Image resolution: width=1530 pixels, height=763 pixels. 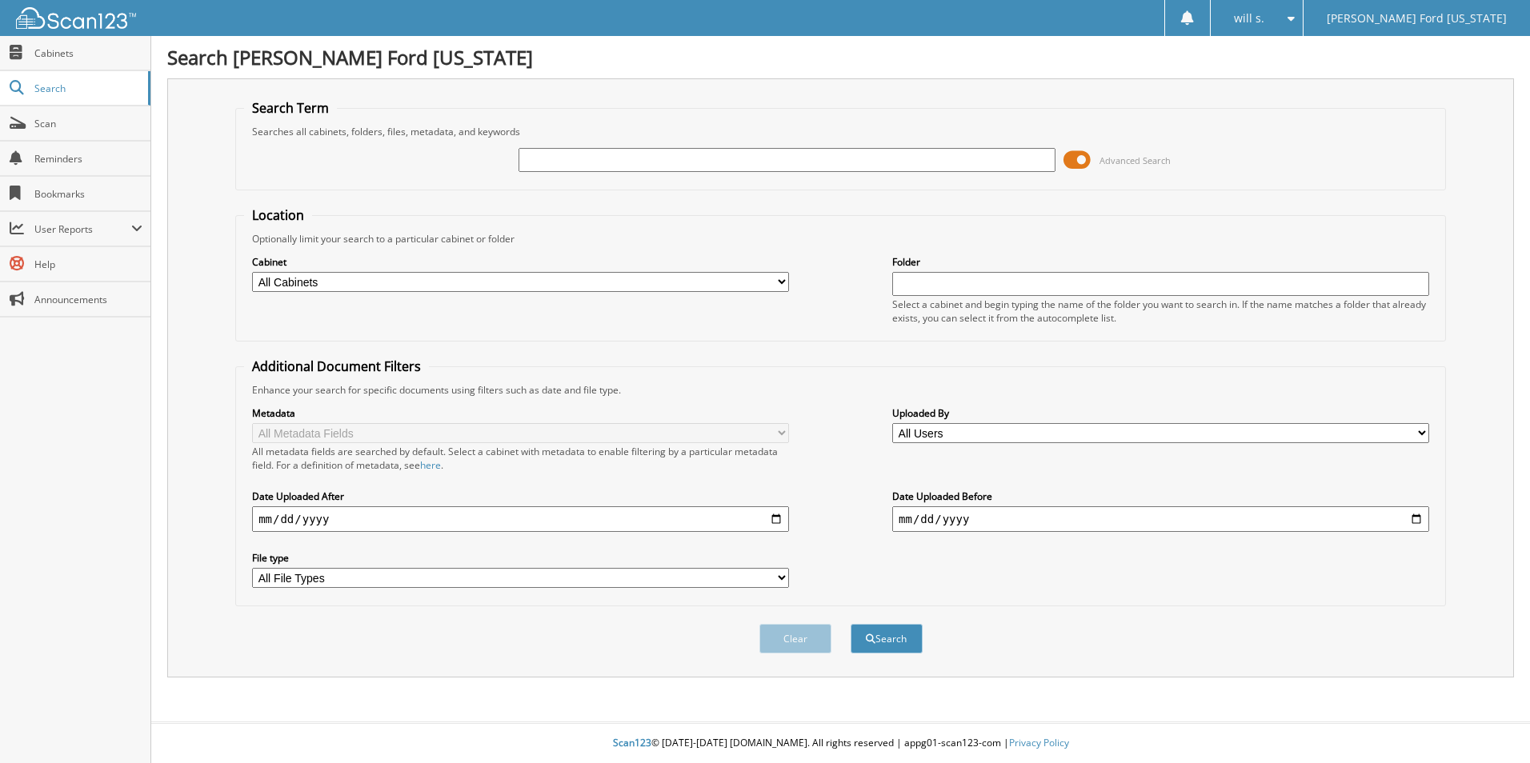 I want to click on span: Cabinets, so click(x=88, y=53).